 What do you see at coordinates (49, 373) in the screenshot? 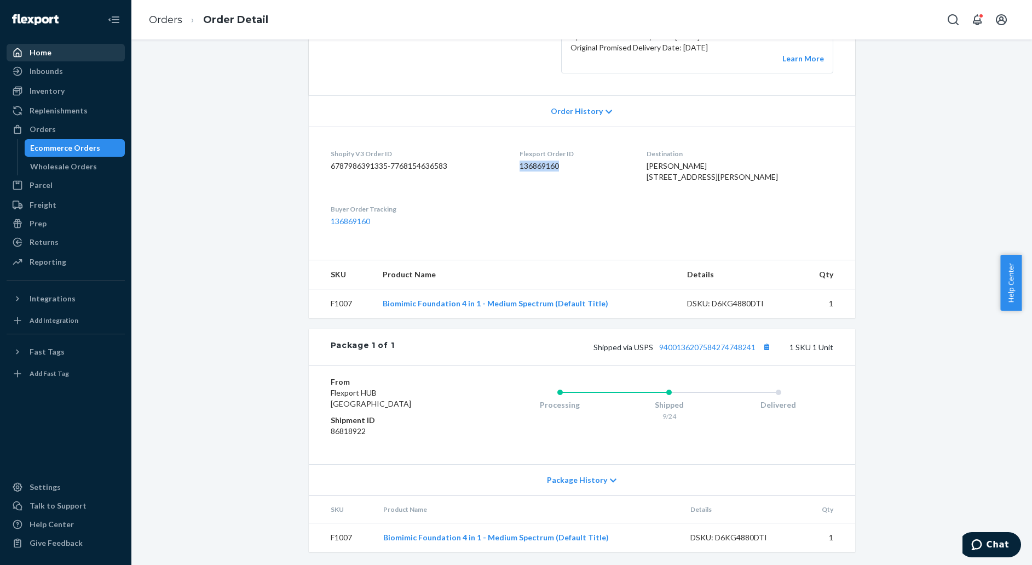
I see `div: Add Fast Tag` at bounding box center [49, 373].